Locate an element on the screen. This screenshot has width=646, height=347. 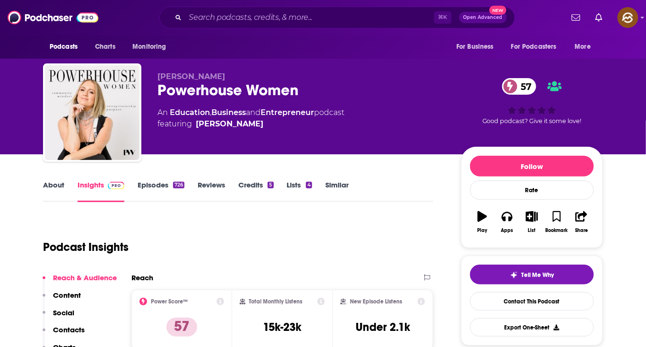
div: Share is located at coordinates (581, 230).